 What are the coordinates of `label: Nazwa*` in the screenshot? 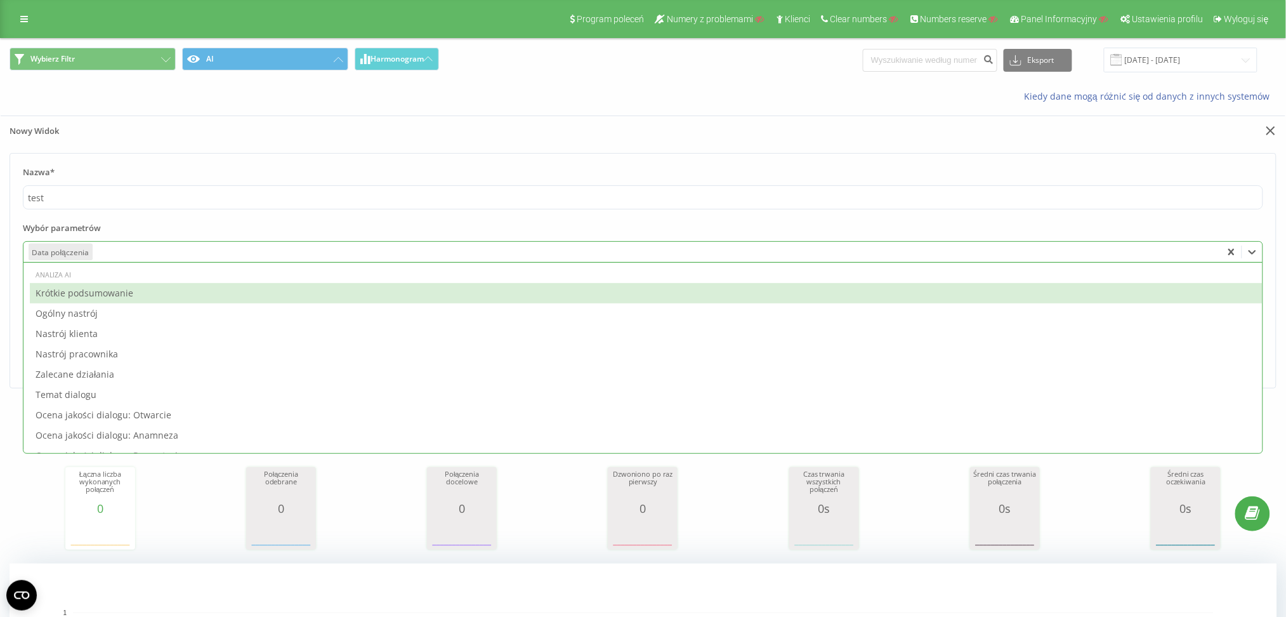 It's located at (643, 176).